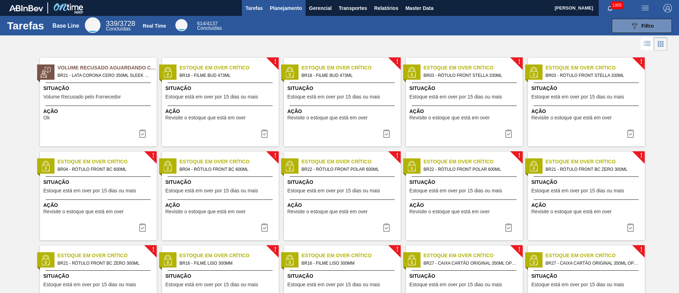 The height and width of the screenshot is (293, 679). Describe the element at coordinates (631, 133) in the screenshot. I see `div: Completar tarefa: 30204102` at that location.